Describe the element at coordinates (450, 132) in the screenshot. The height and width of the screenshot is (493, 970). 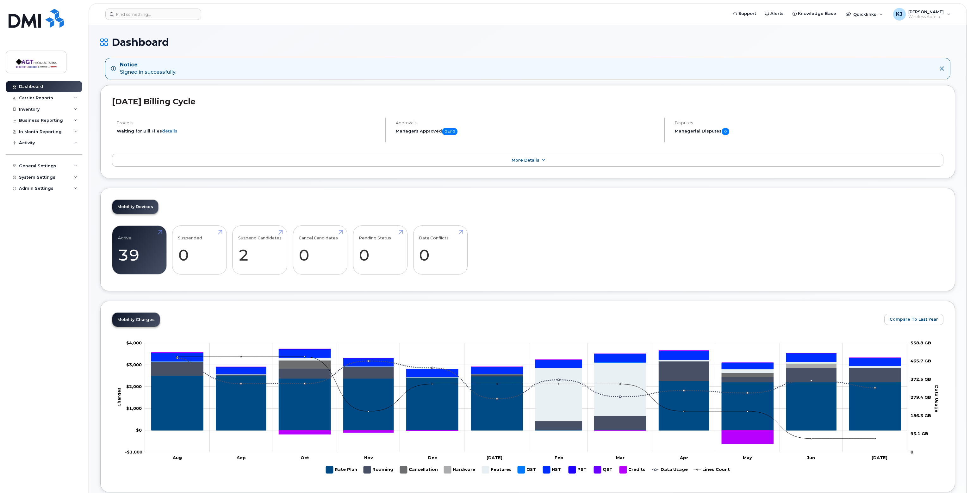
I see `span: 0 of 0` at that location.